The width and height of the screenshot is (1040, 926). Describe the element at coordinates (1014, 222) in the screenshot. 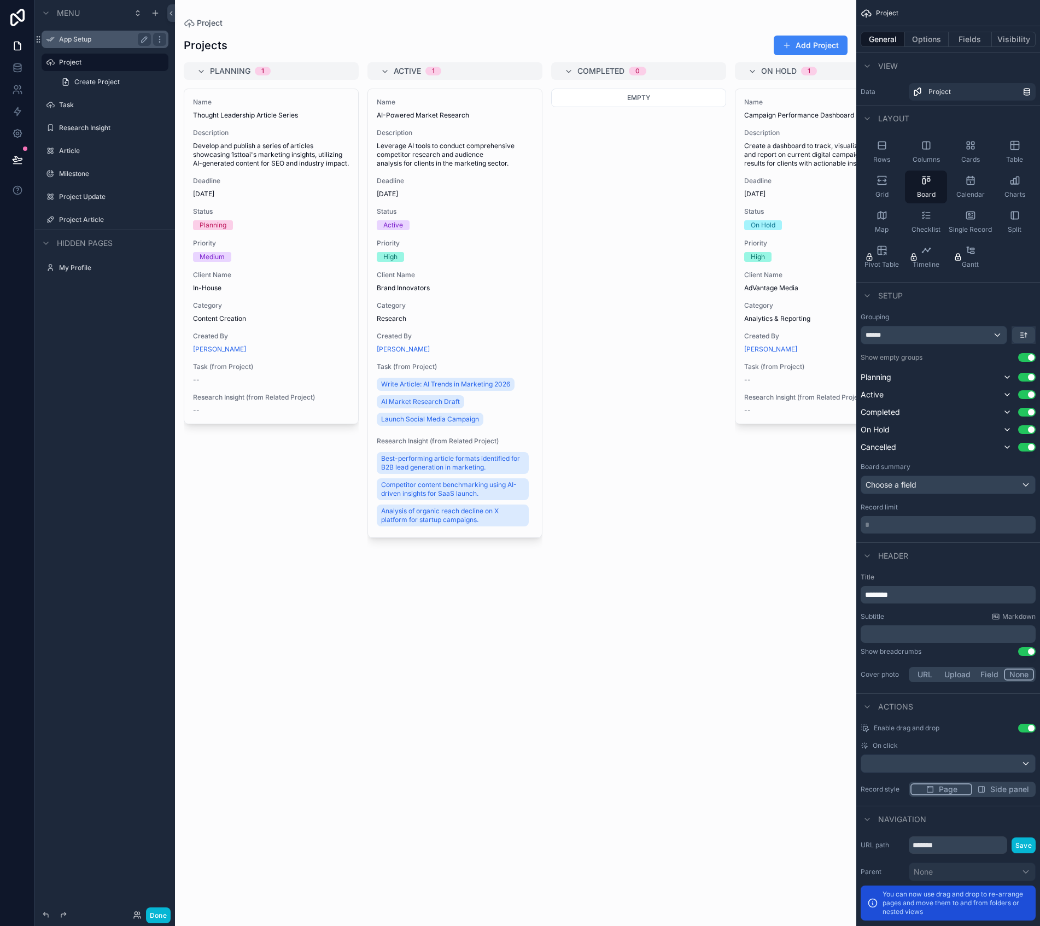

I see `button: Split` at that location.